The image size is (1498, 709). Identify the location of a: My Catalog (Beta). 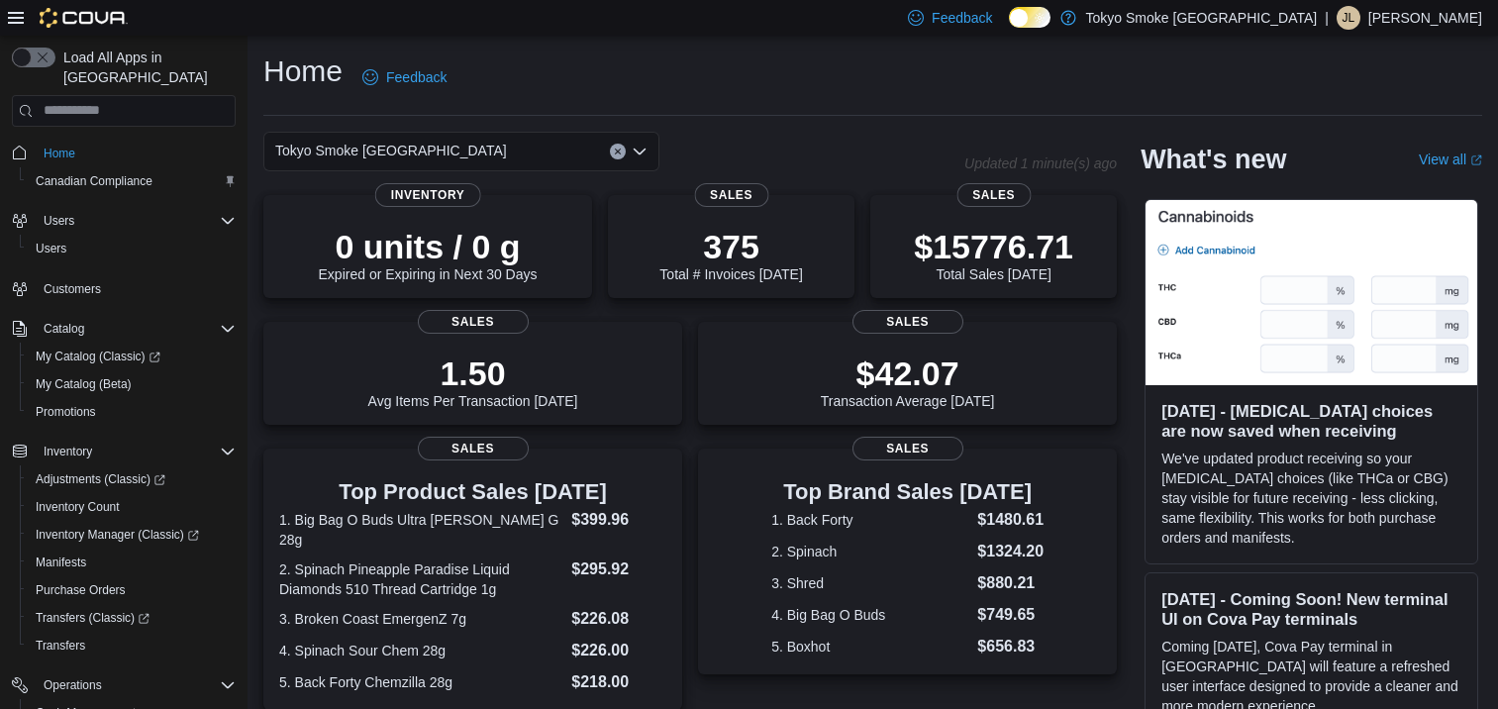
(83, 384).